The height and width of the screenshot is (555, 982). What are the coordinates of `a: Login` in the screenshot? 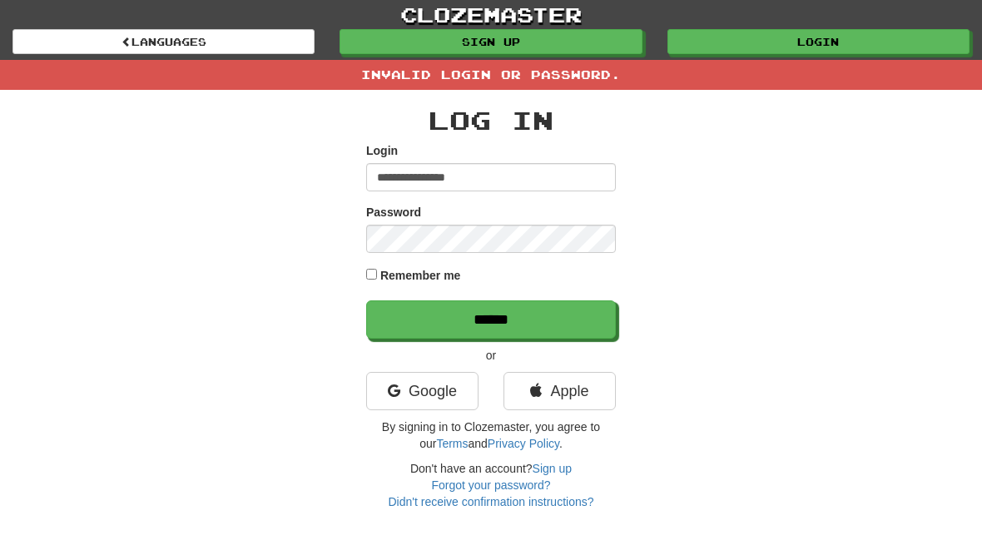 It's located at (818, 42).